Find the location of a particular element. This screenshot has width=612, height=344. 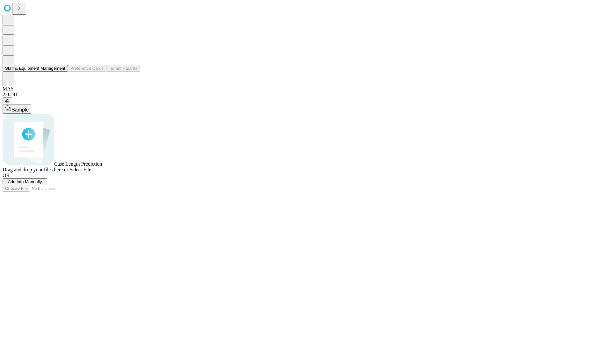

button: Sample is located at coordinates (17, 109).